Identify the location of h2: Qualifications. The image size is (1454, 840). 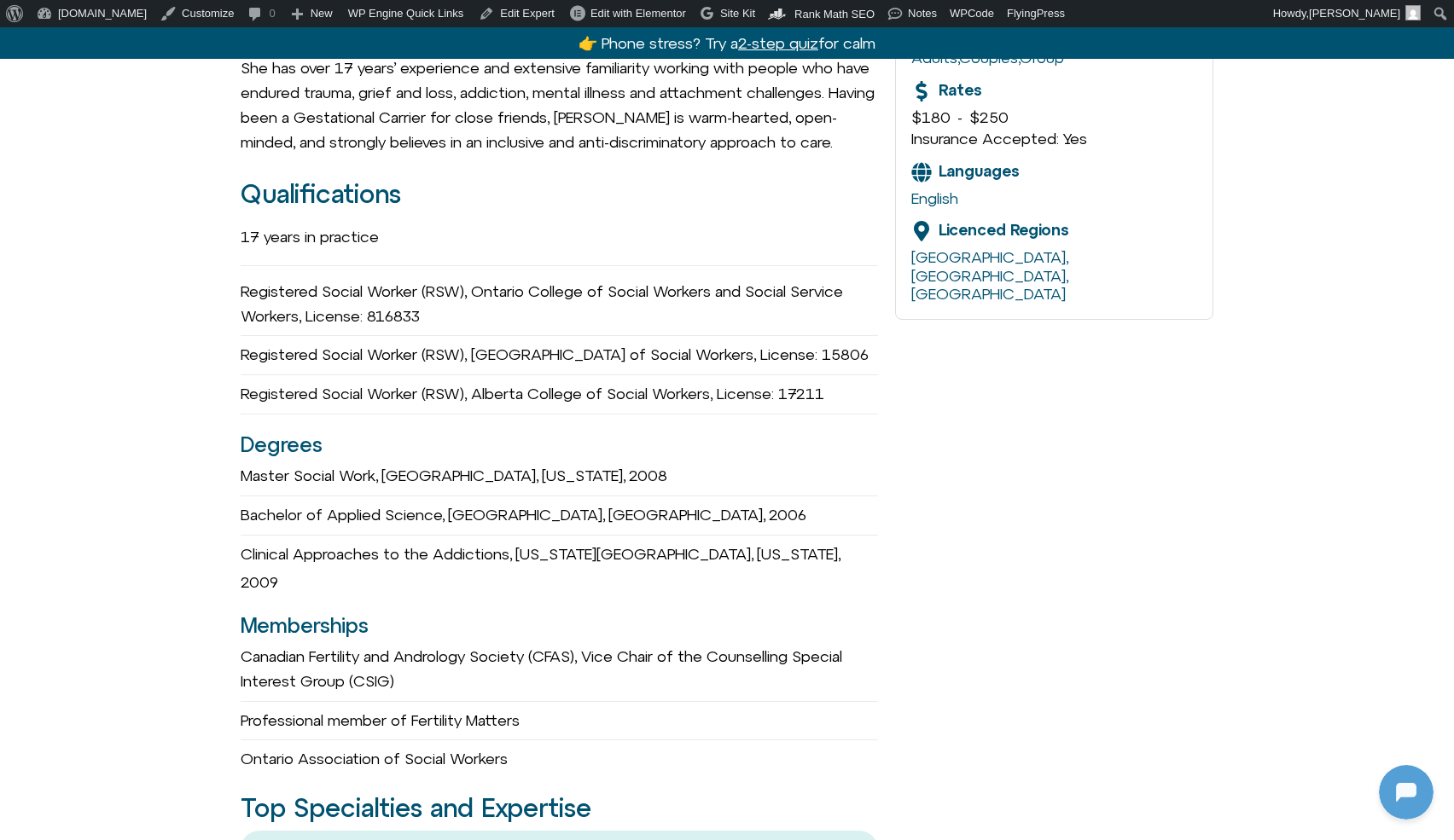
(558, 193).